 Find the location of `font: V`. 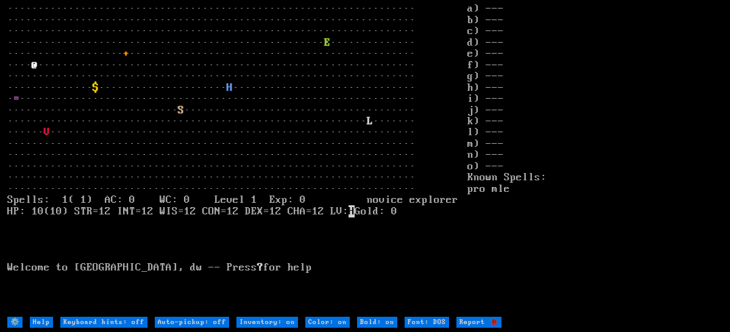

font: V is located at coordinates (47, 132).